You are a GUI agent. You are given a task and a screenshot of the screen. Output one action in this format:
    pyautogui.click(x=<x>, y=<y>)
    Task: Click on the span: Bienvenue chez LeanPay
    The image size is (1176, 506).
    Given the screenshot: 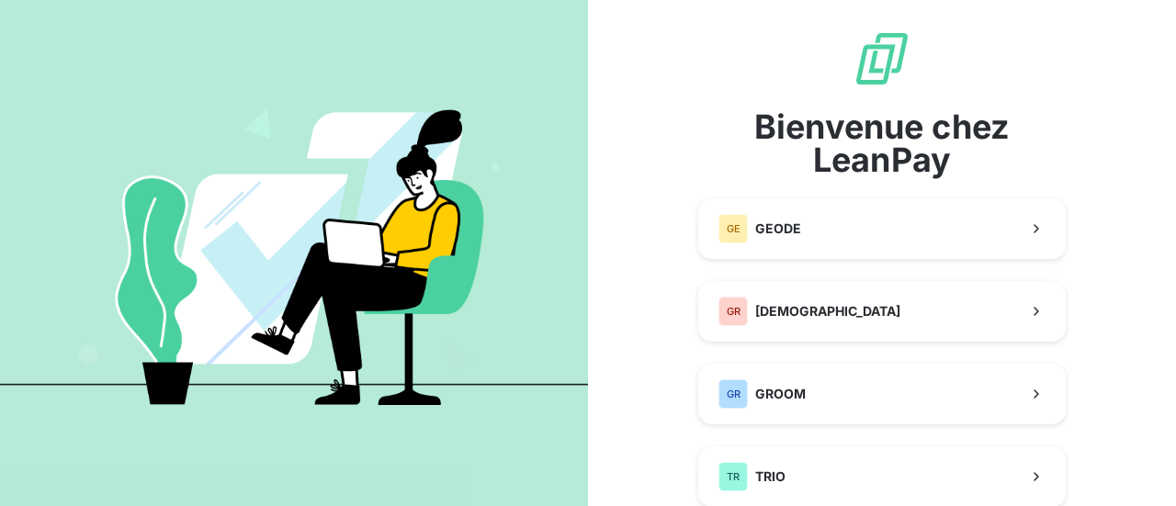 What is the action you would take?
    pyautogui.click(x=882, y=143)
    